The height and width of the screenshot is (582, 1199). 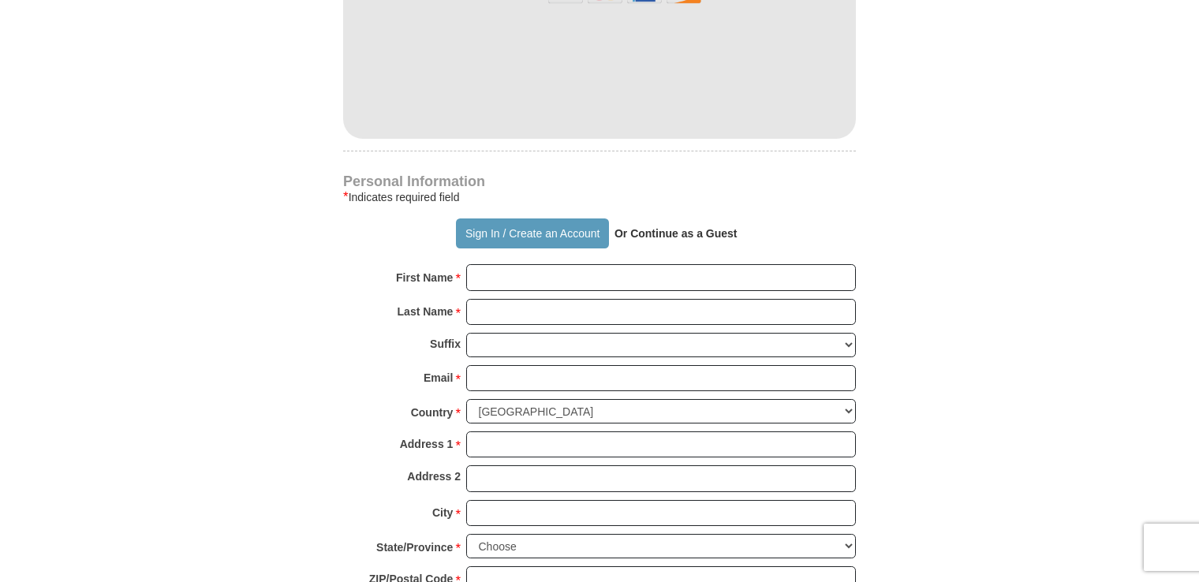 I want to click on div: Indicates required field, so click(x=599, y=197).